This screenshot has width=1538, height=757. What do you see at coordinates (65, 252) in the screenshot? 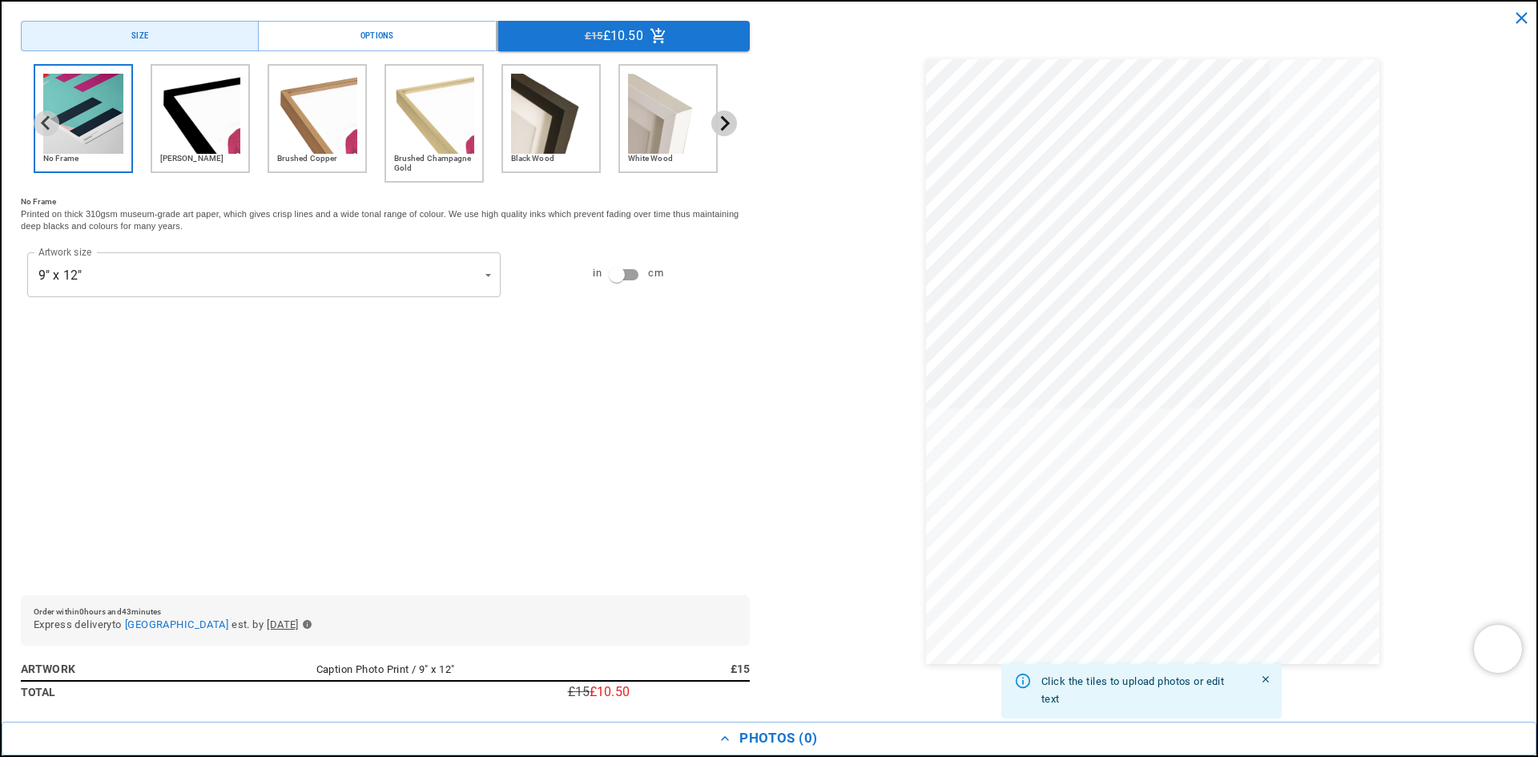
I see `label: Artwork size` at bounding box center [65, 252].